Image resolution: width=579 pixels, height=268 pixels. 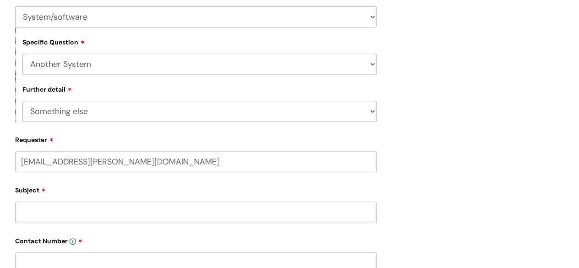 I want to click on label: Further detail, so click(x=47, y=89).